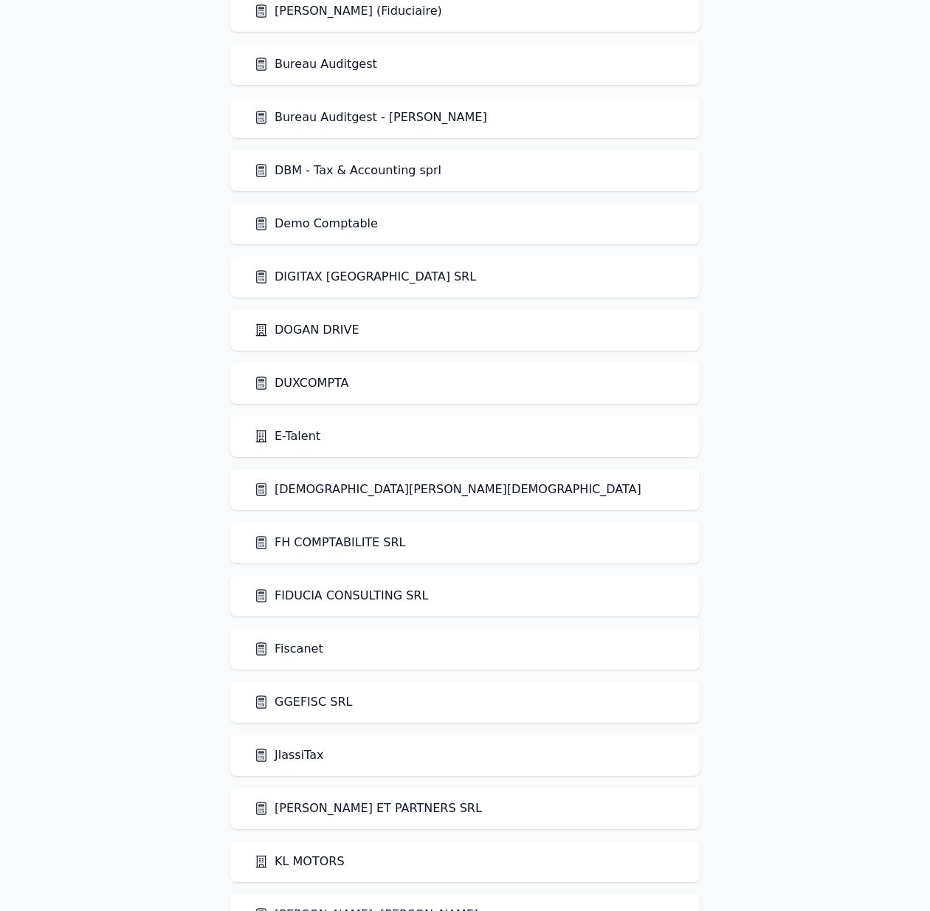 The image size is (930, 911). Describe the element at coordinates (289, 755) in the screenshot. I see `a: JlassiTax` at that location.